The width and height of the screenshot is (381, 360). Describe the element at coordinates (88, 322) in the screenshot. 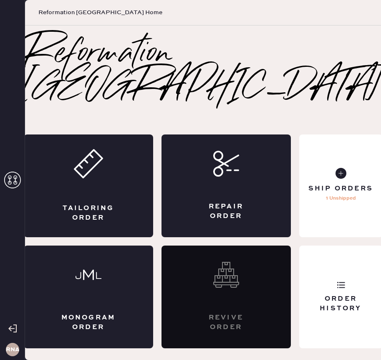

I see `div: Monogram Order` at that location.